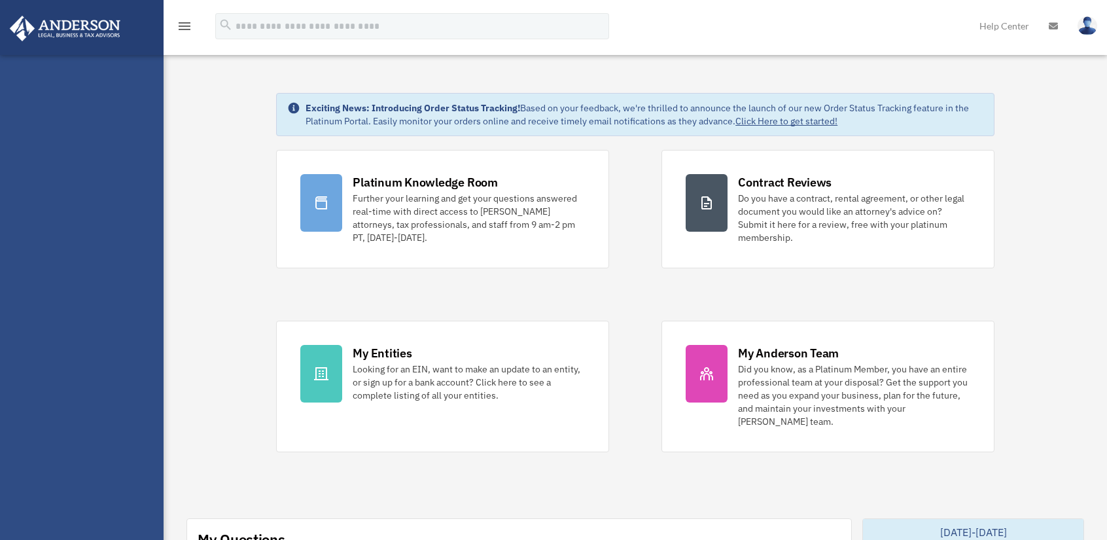 This screenshot has height=540, width=1107. Describe the element at coordinates (65, 28) in the screenshot. I see `img: Anderson Advisors Platinum Portal` at that location.